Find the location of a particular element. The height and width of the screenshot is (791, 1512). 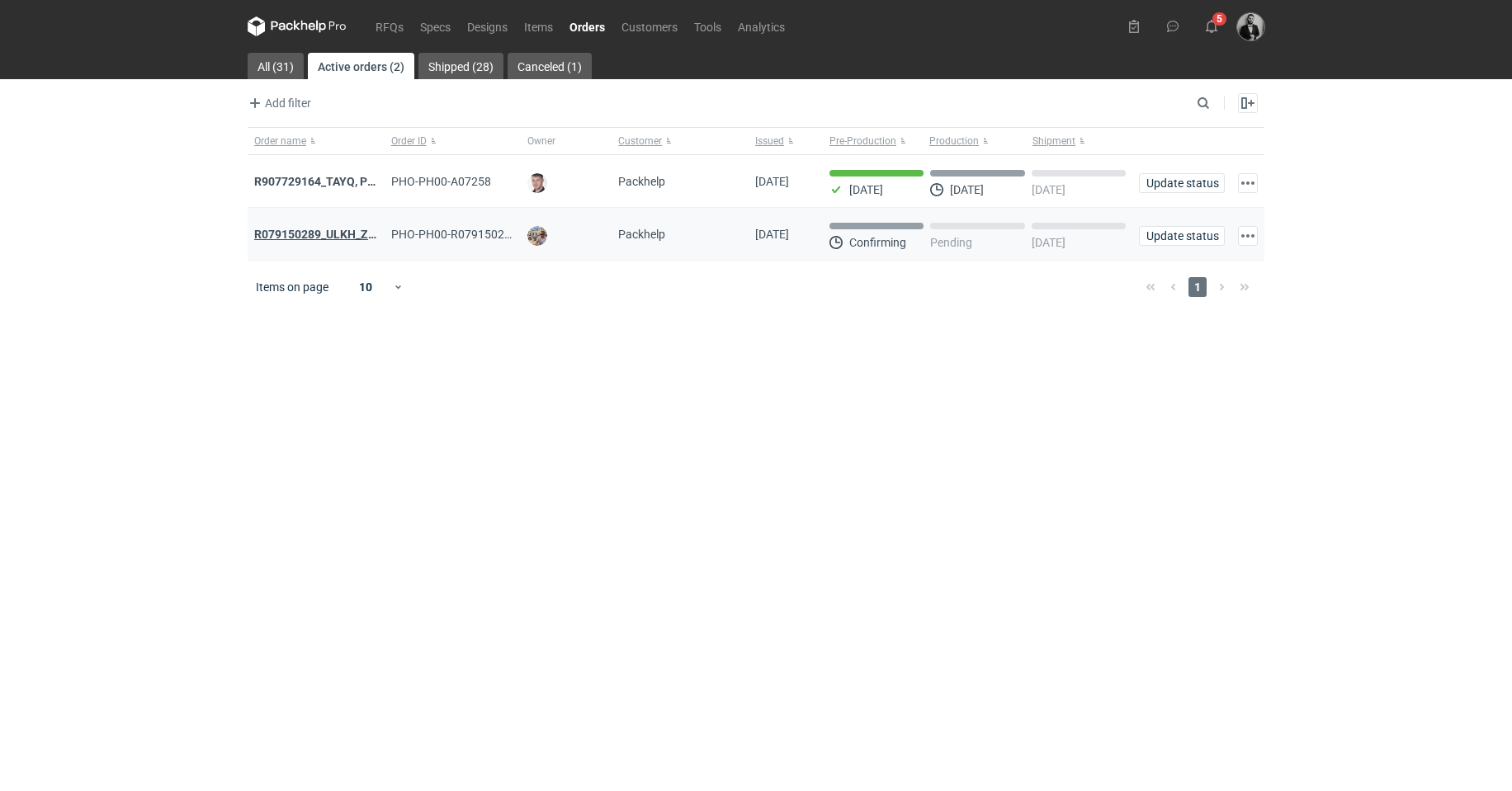

a: Canceled (1) is located at coordinates (549, 66).